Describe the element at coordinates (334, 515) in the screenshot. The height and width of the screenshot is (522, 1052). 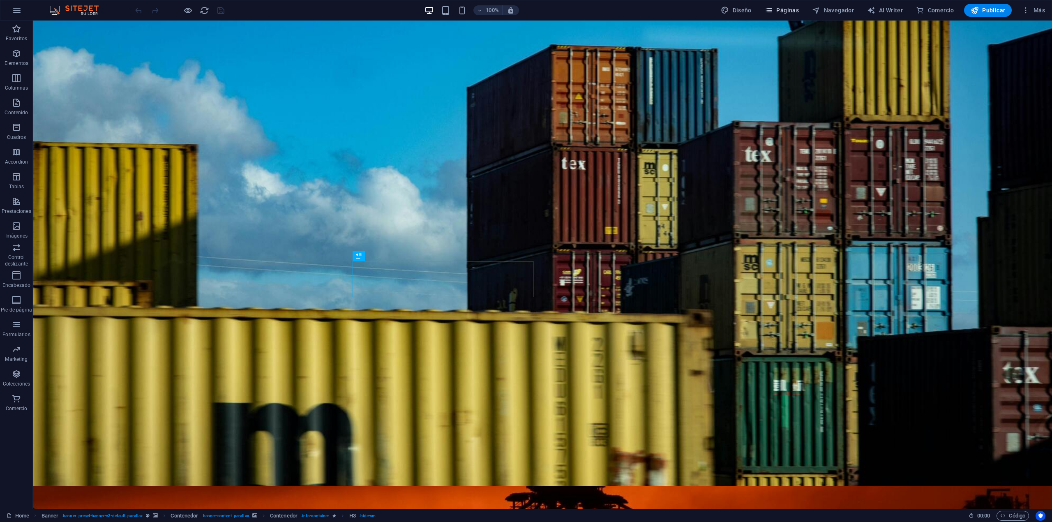
I see `i: El elemento contiene una animación` at that location.